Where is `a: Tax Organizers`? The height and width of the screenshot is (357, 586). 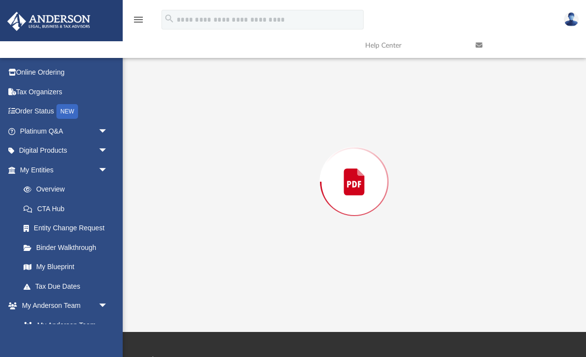 a: Tax Organizers is located at coordinates (65, 92).